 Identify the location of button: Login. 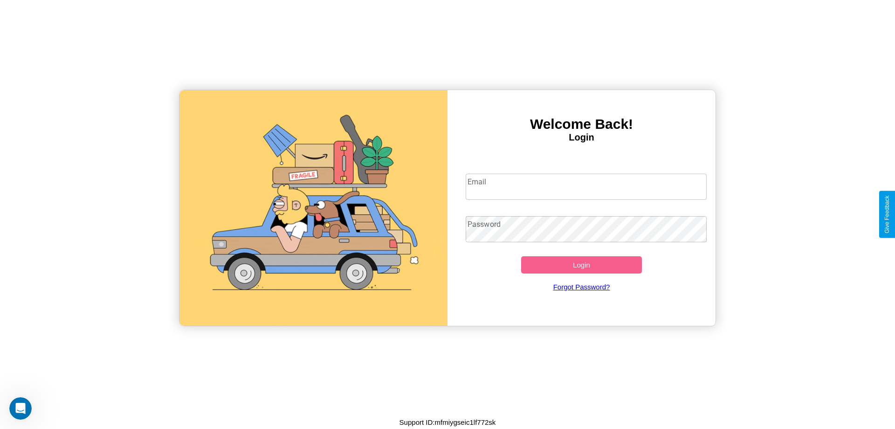
(582, 264).